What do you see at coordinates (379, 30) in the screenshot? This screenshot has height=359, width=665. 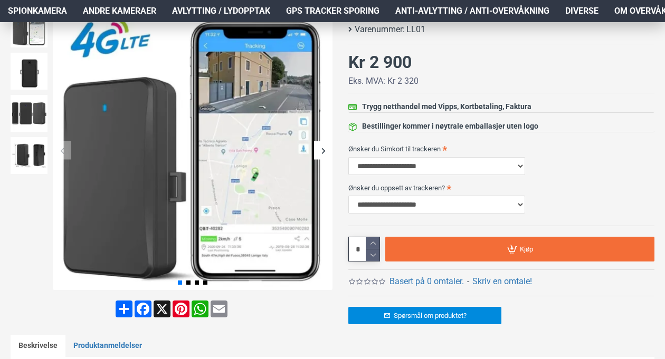 I see `b: Varenummer:` at bounding box center [379, 30].